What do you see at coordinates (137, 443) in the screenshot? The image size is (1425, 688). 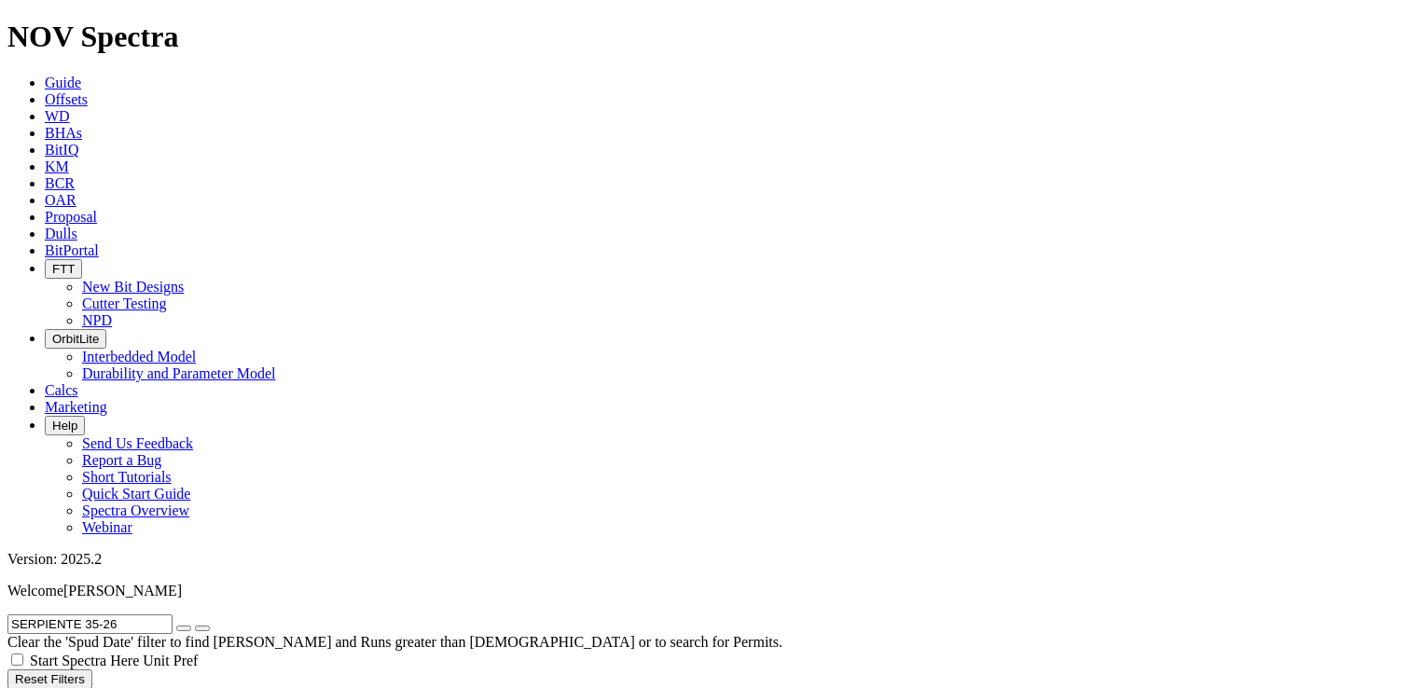 I see `a: Send Us Feedback` at bounding box center [137, 443].